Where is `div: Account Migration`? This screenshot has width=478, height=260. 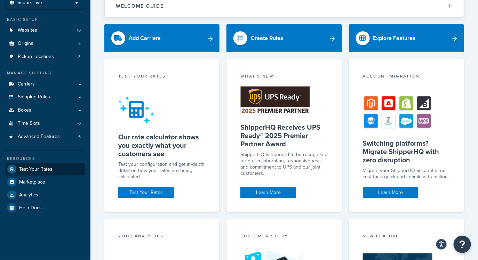 div: Account Migration is located at coordinates (406, 77).